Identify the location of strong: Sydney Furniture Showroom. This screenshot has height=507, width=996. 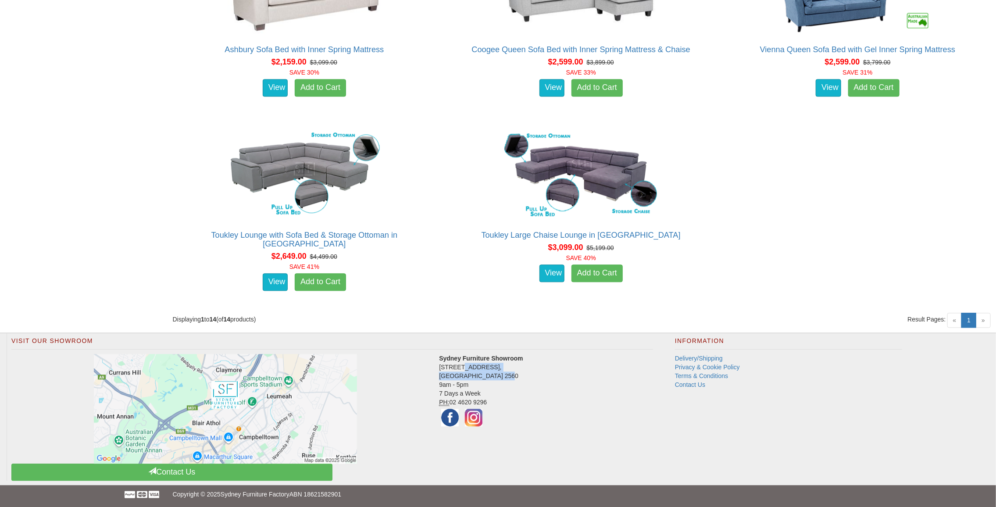
(480, 358).